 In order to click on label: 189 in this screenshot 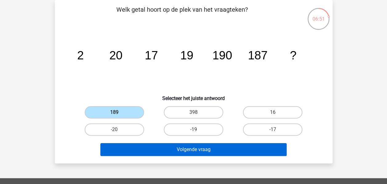, I will do `click(114, 112)`.